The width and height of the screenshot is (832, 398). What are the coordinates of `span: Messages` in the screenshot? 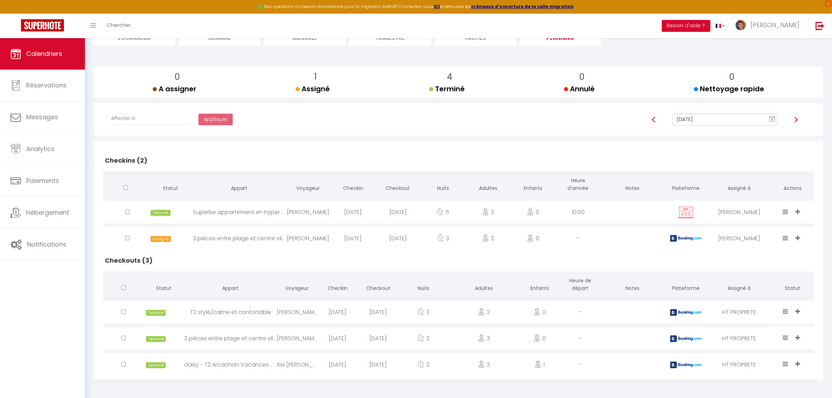 It's located at (42, 117).